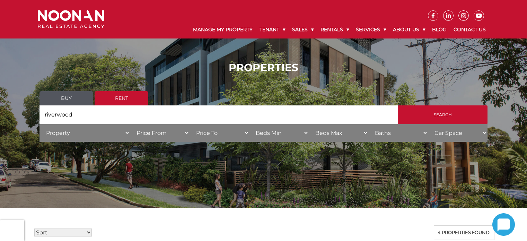 This screenshot has height=241, width=527. What do you see at coordinates (121, 98) in the screenshot?
I see `a: Rent` at bounding box center [121, 98].